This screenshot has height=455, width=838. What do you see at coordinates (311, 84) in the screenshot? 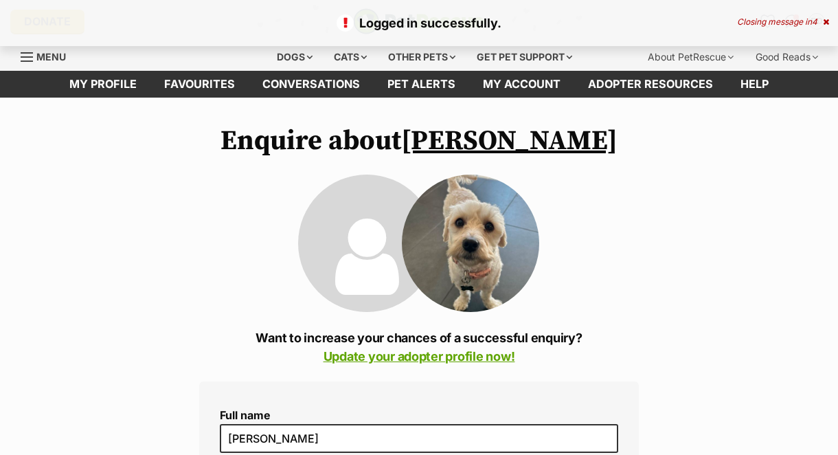
I see `a: conversations` at bounding box center [311, 84].